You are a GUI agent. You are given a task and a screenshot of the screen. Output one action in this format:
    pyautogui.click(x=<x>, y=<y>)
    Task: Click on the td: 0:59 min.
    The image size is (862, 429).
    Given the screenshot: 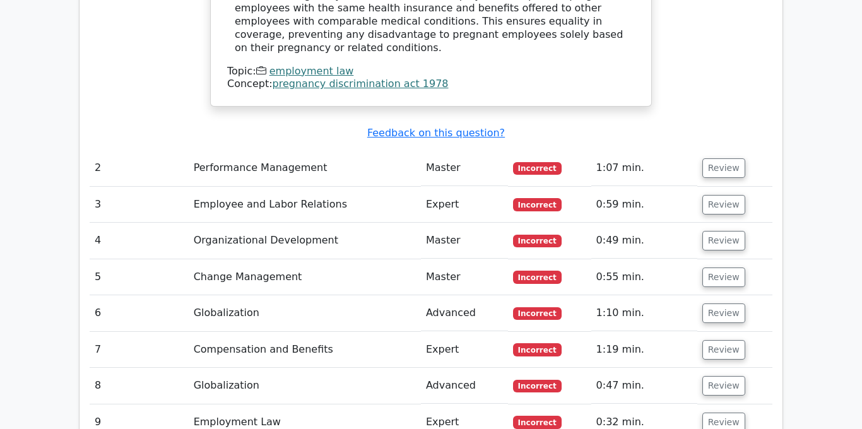 What is the action you would take?
    pyautogui.click(x=644, y=204)
    